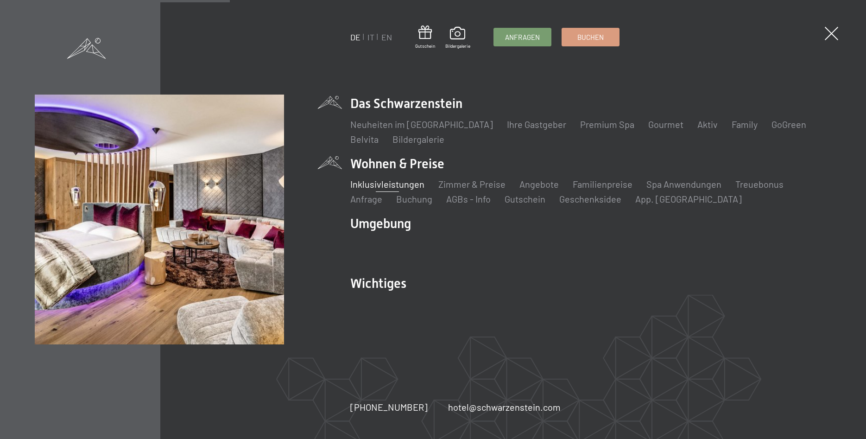 Image resolution: width=866 pixels, height=439 pixels. Describe the element at coordinates (364, 139) in the screenshot. I see `a: Belvita` at that location.